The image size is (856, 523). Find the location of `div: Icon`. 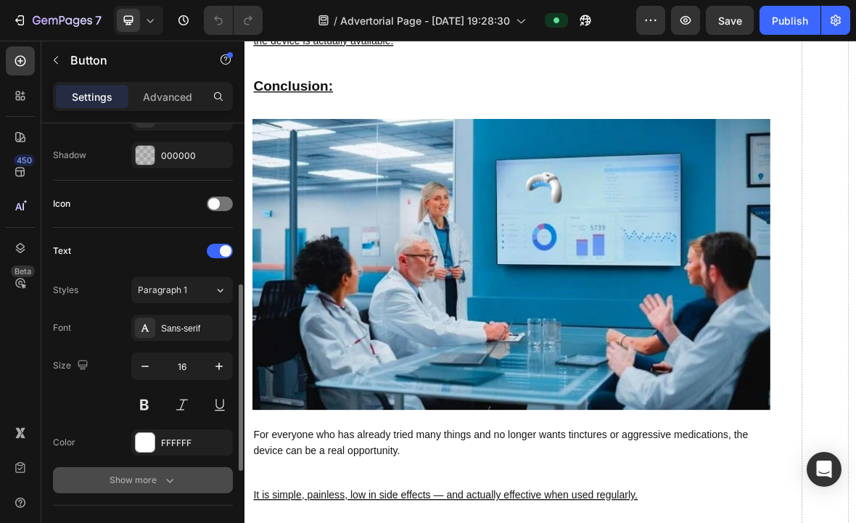

div: Icon is located at coordinates (62, 204).